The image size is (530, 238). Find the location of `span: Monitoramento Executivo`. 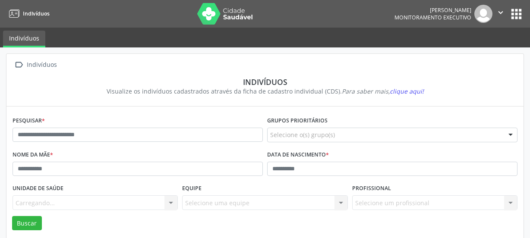

span: Monitoramento Executivo is located at coordinates (433, 17).